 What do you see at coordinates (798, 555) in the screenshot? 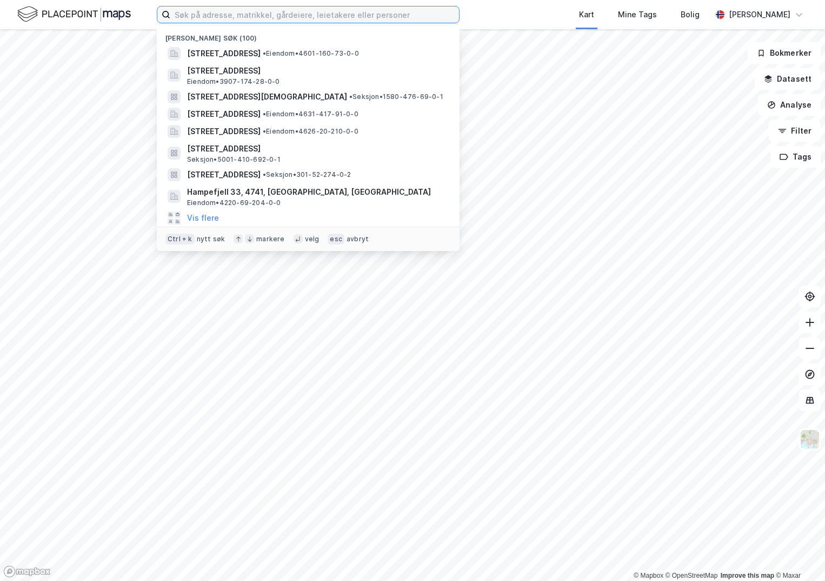
I see `div: Chat Widget` at bounding box center [798, 555].